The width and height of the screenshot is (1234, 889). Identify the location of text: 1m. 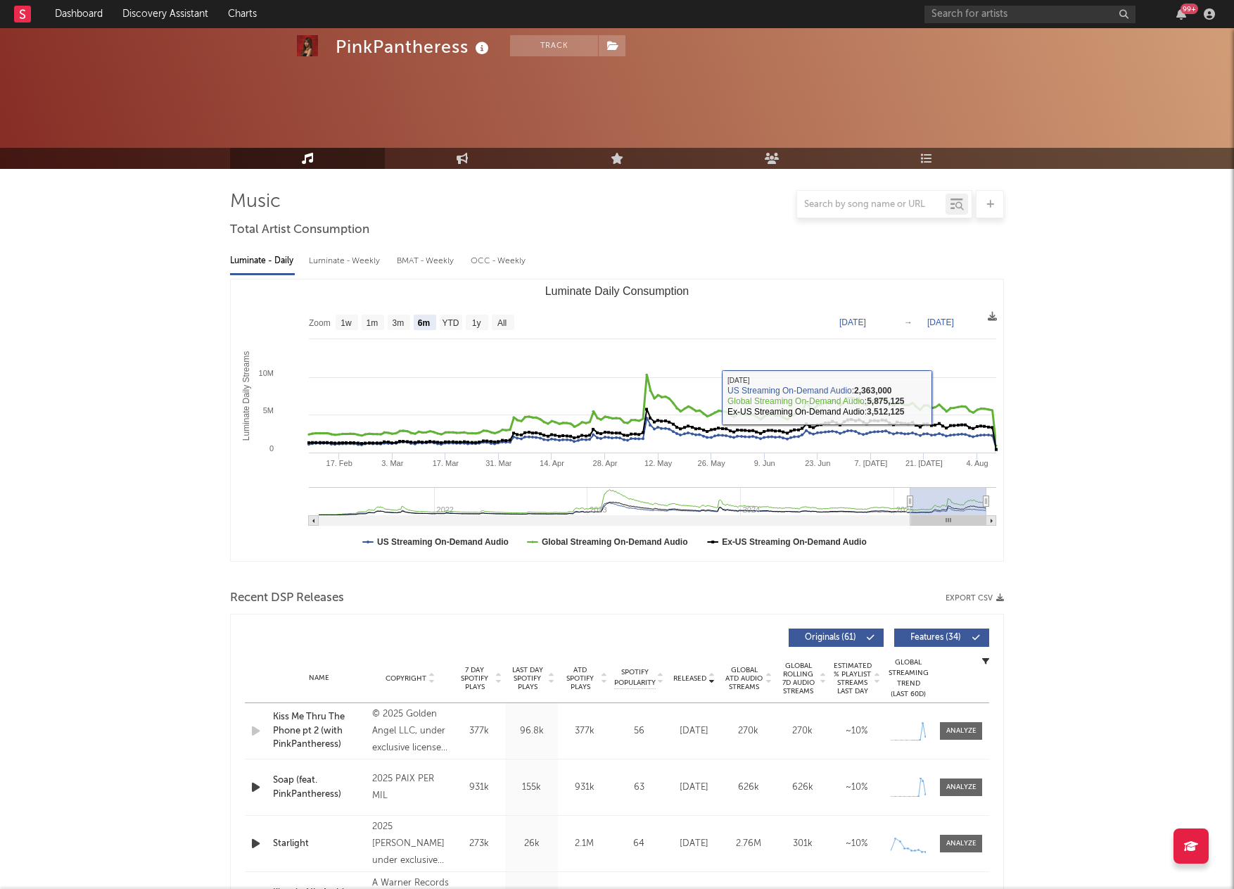
(372, 323).